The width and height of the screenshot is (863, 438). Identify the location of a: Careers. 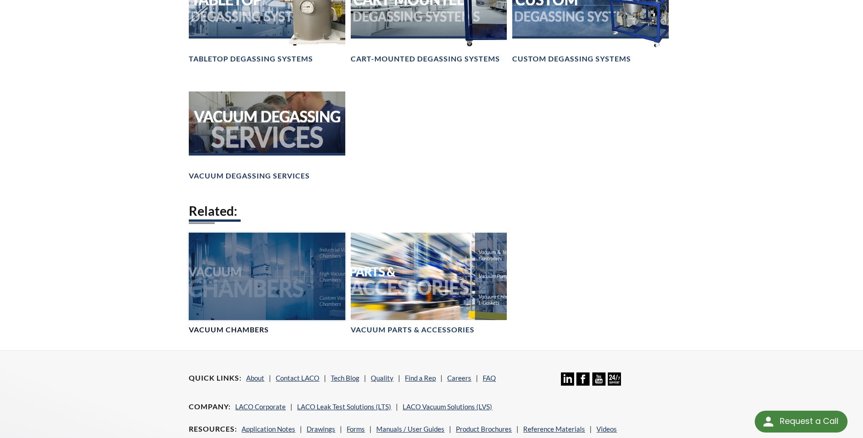
(459, 378).